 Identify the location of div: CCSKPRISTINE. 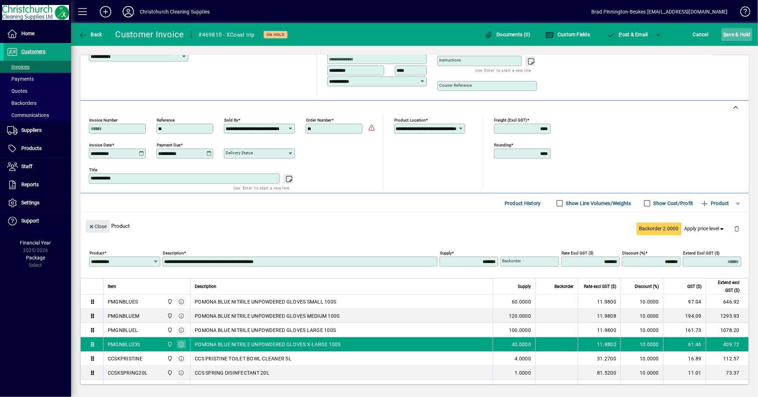
(125, 359).